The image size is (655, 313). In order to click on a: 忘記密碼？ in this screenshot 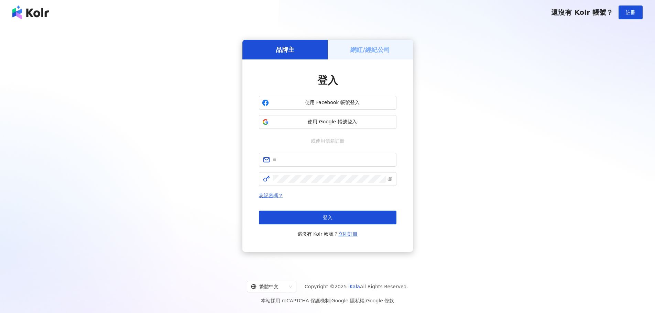, I will do `click(271, 196)`.